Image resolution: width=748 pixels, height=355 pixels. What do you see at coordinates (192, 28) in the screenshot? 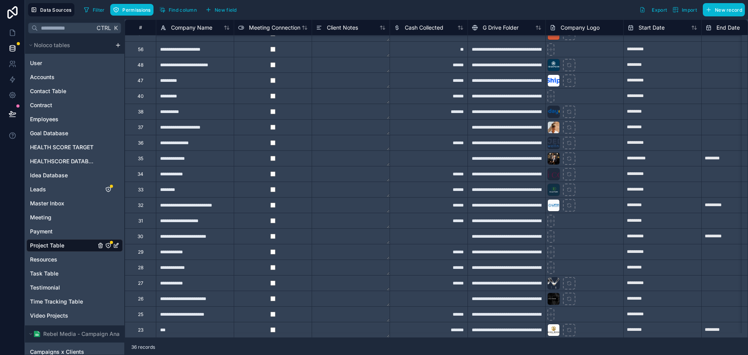
I see `span: Company Name` at bounding box center [192, 28].